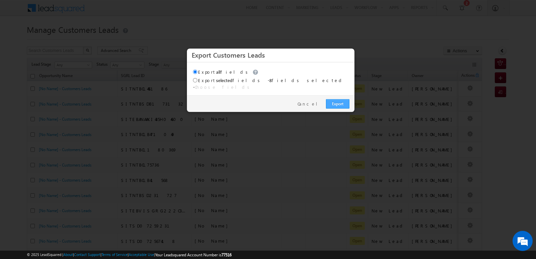  I want to click on span: selected, so click(224, 80).